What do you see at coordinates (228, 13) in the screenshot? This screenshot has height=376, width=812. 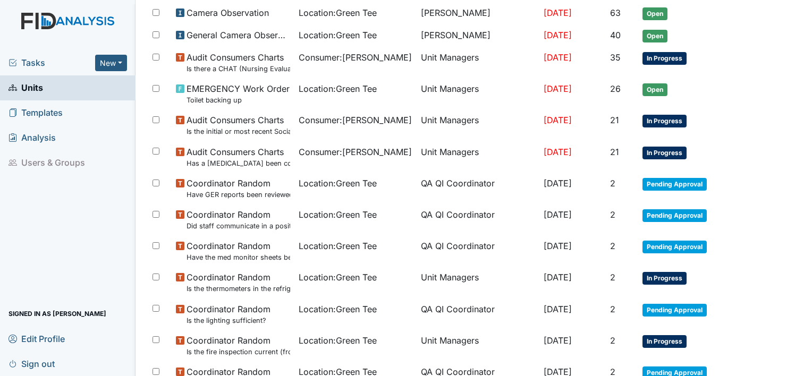 I see `span: Camera Observation` at bounding box center [228, 13].